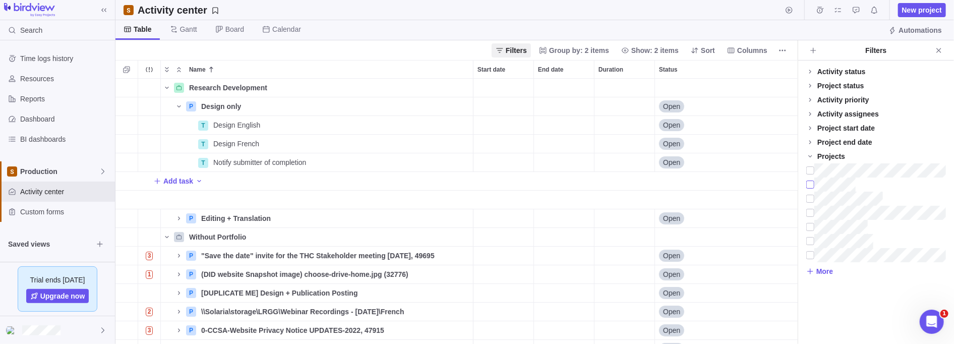 The image size is (954, 344). Describe the element at coordinates (843, 100) in the screenshot. I see `div: Activity priority` at that location.